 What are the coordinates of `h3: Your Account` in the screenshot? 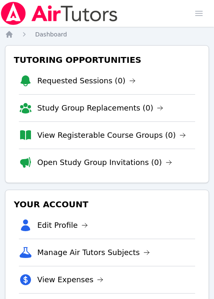 It's located at (107, 205).